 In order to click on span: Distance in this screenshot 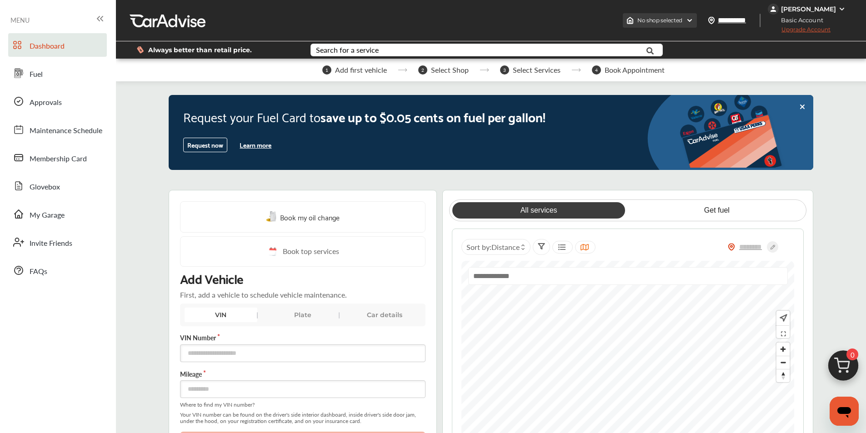, I will do `click(506, 247)`.